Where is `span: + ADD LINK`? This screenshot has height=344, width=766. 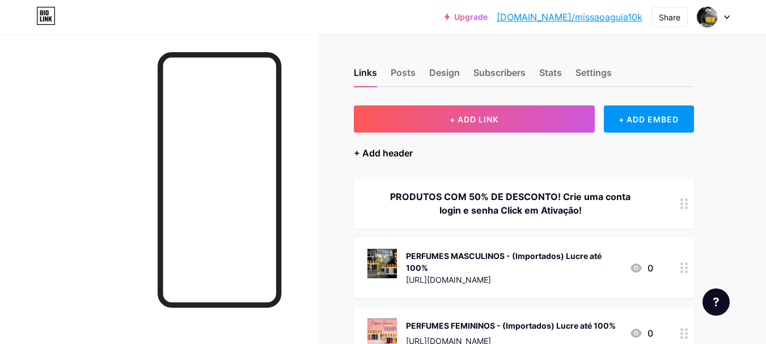 span: + ADD LINK is located at coordinates (474, 119).